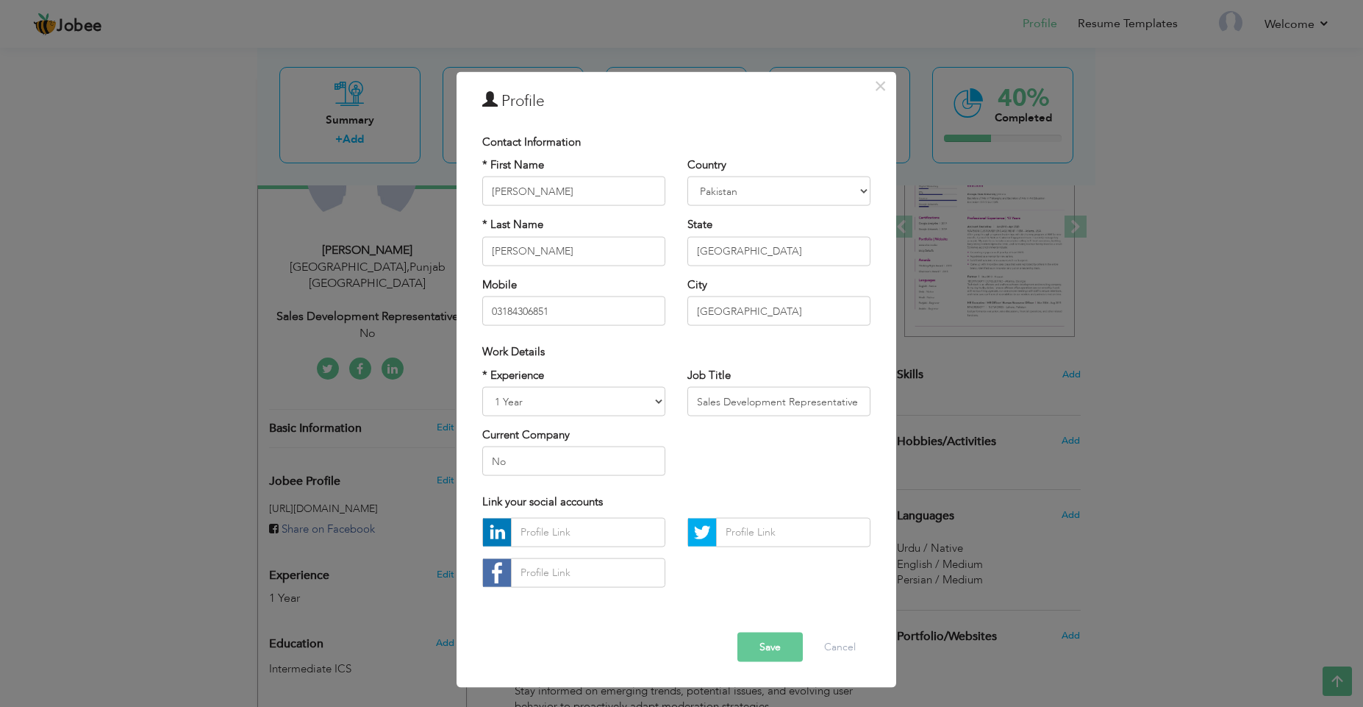 This screenshot has width=1363, height=707. Describe the element at coordinates (676, 101) in the screenshot. I see `h3: Profile` at that location.